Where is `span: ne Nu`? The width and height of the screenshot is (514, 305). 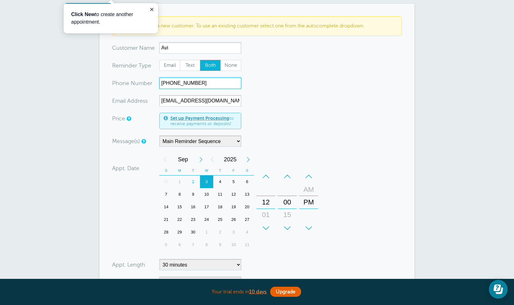
span: ne Nu is located at coordinates (130, 83).